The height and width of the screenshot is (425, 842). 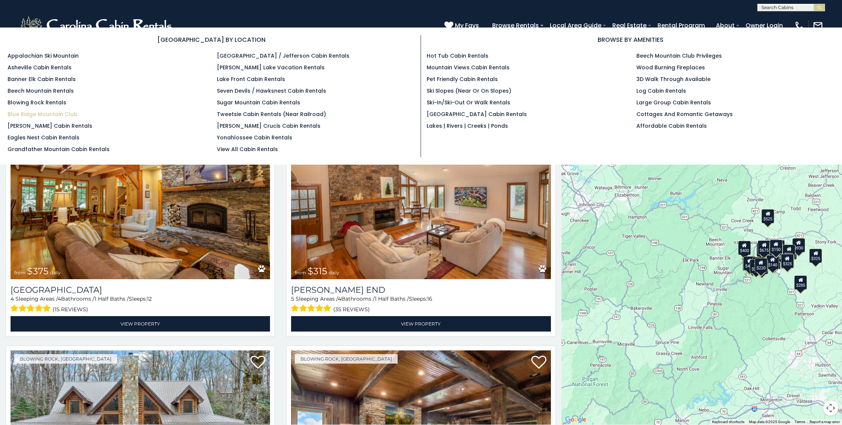 I want to click on a: Pet Friendly Cabin Rentals, so click(x=462, y=79).